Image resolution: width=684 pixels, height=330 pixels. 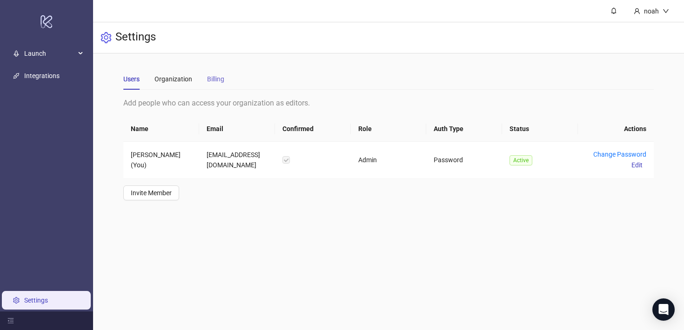 I want to click on th: Name, so click(x=161, y=129).